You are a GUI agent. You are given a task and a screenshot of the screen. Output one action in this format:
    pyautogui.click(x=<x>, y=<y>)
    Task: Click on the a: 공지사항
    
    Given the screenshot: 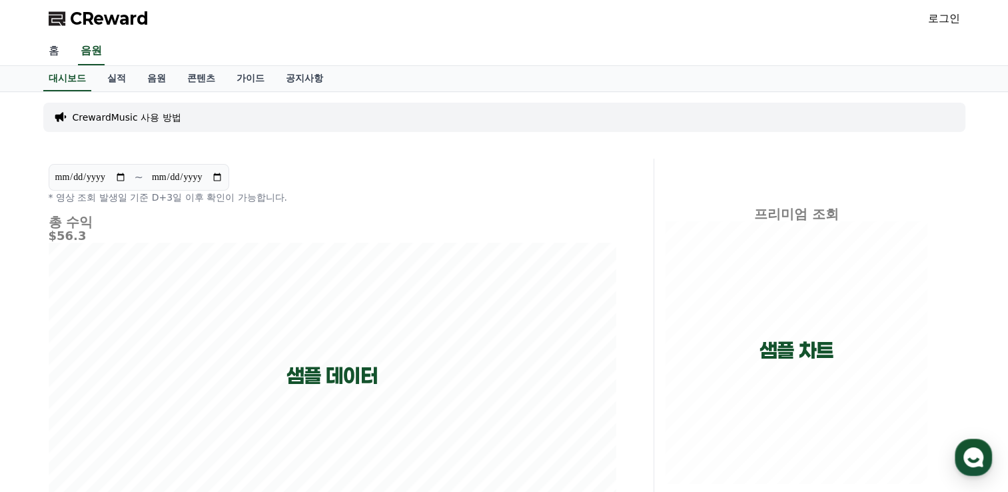 What is the action you would take?
    pyautogui.click(x=305, y=79)
    